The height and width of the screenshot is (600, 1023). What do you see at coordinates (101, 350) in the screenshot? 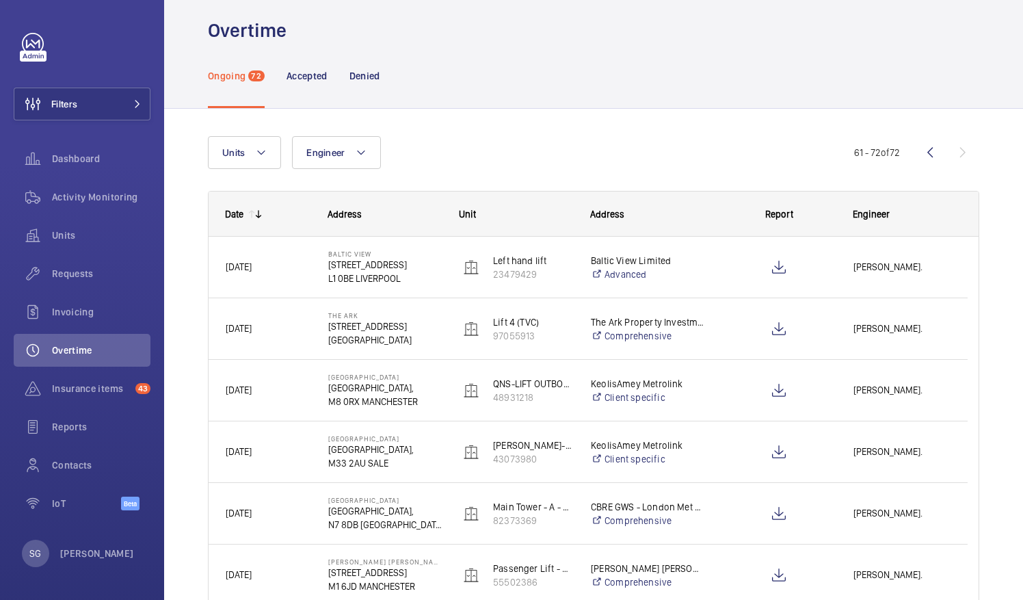
I see `span: Overtime` at bounding box center [101, 350].